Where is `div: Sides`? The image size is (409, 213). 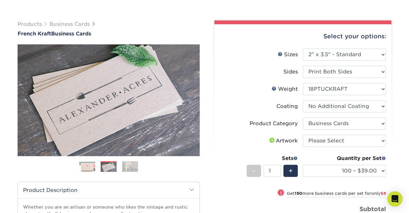
div: Sides is located at coordinates (290, 72).